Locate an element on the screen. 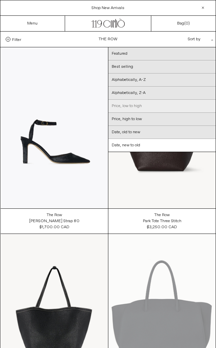 The image size is (216, 348). a: Price, high to low is located at coordinates (162, 119).